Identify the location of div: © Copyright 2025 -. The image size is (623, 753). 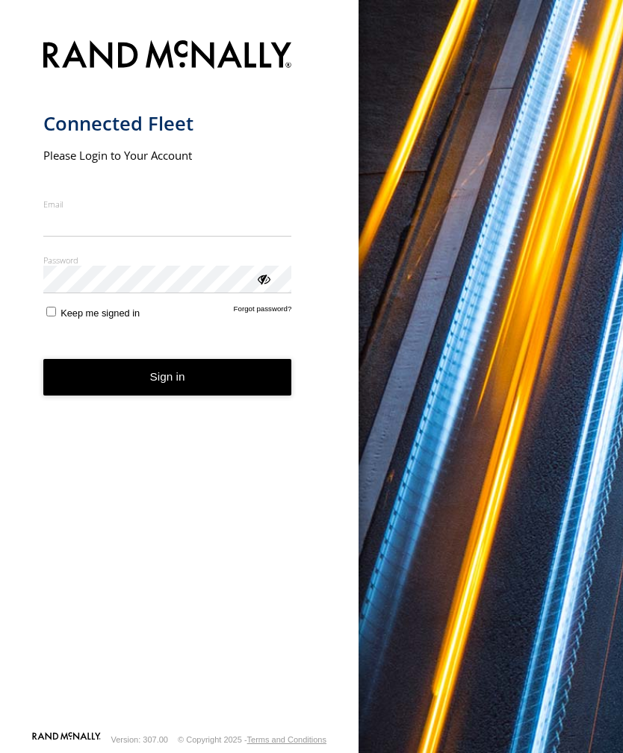
(252, 740).